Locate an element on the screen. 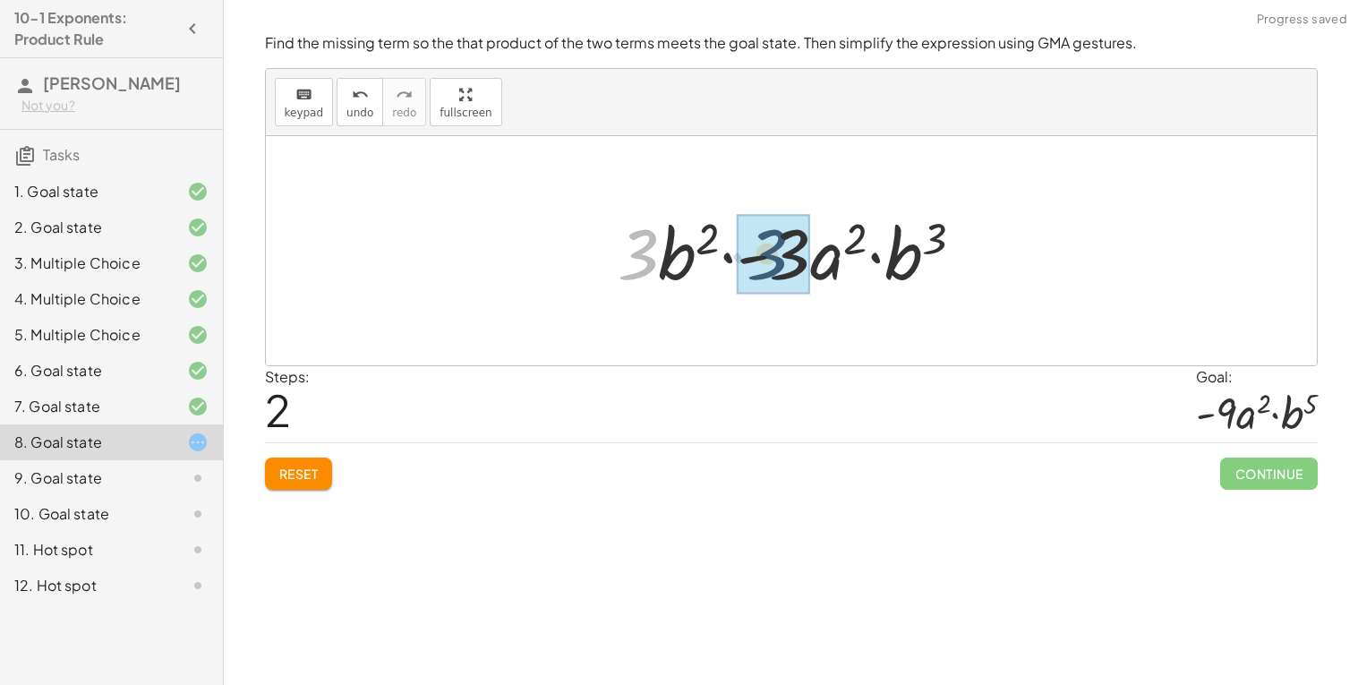 This screenshot has width=1358, height=685. button: fullscreen is located at coordinates (465, 102).